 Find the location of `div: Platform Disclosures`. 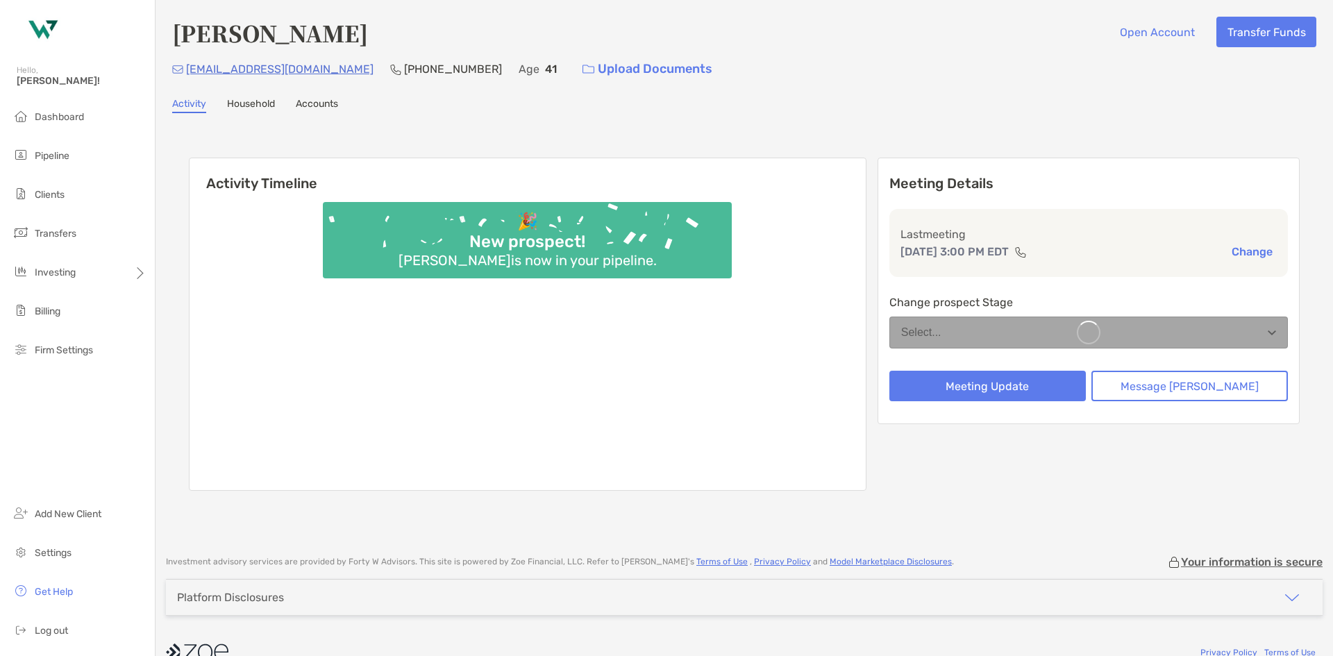

div: Platform Disclosures is located at coordinates (230, 597).